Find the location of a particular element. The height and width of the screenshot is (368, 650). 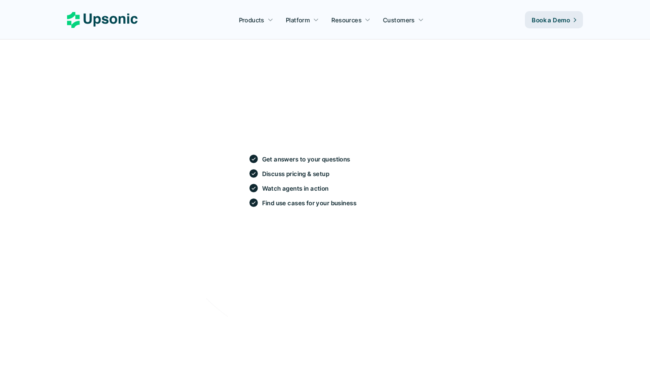

a: Products is located at coordinates (256, 20).